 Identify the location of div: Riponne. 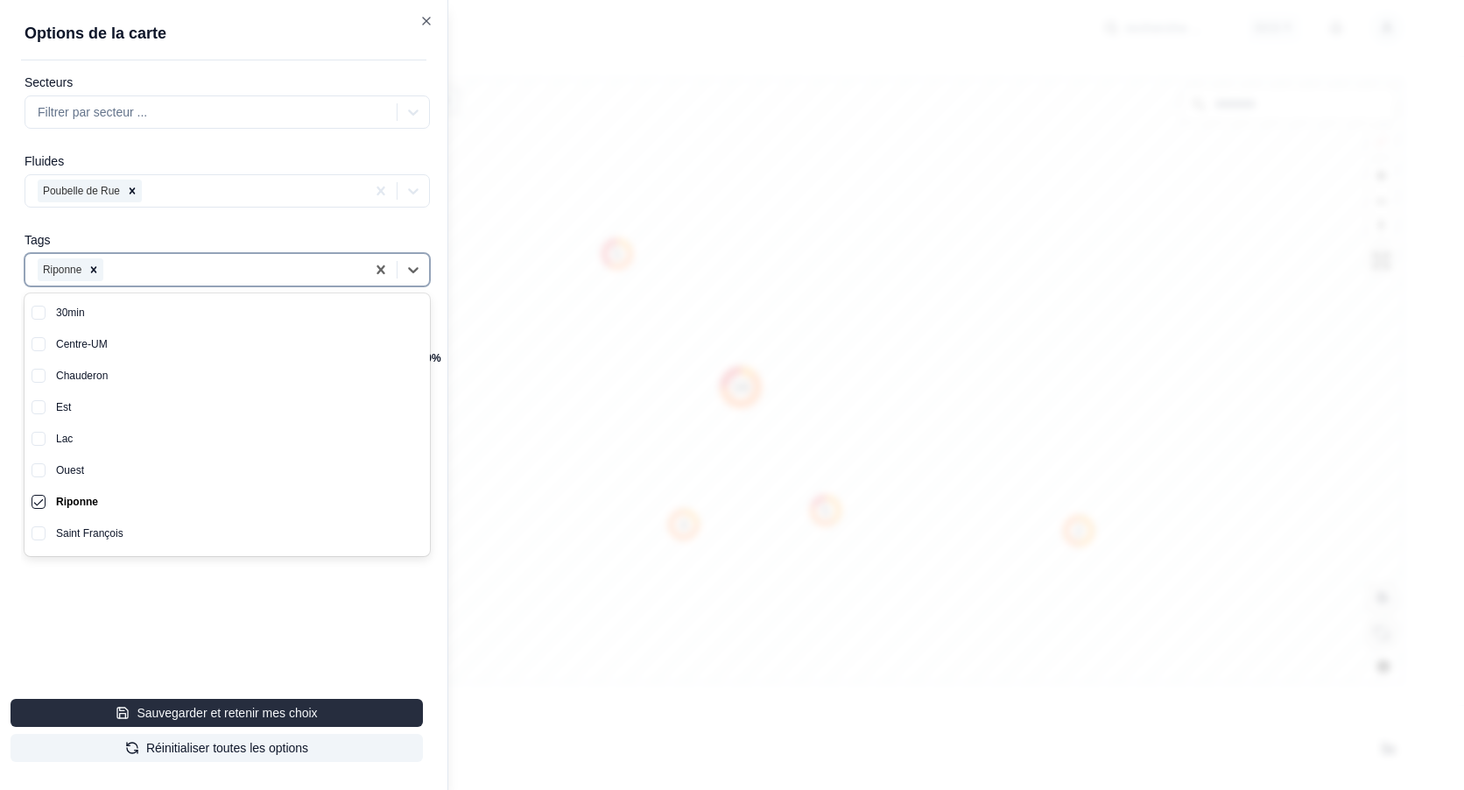
(237, 502).